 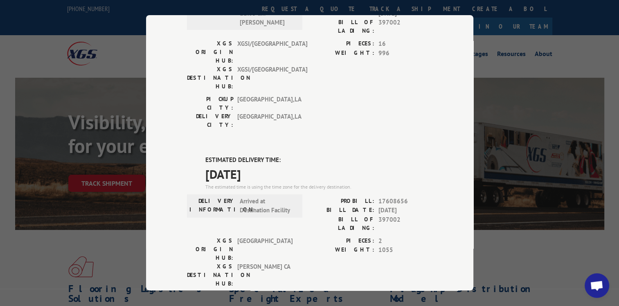 What do you see at coordinates (212, 206) in the screenshot?
I see `label: DELIVERY INFORMATION:` at bounding box center [212, 206].